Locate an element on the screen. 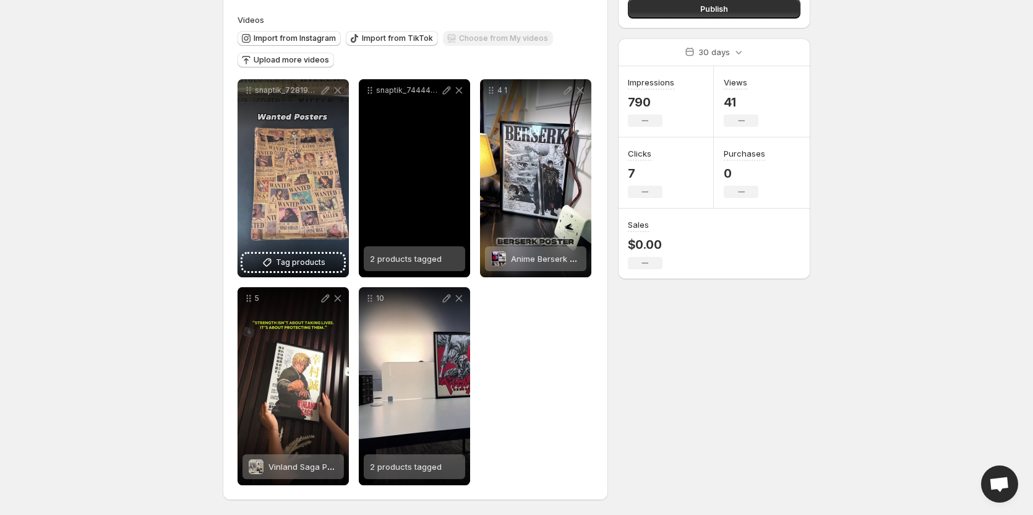 This screenshot has height=515, width=1033. button: Upload more videos is located at coordinates (286, 60).